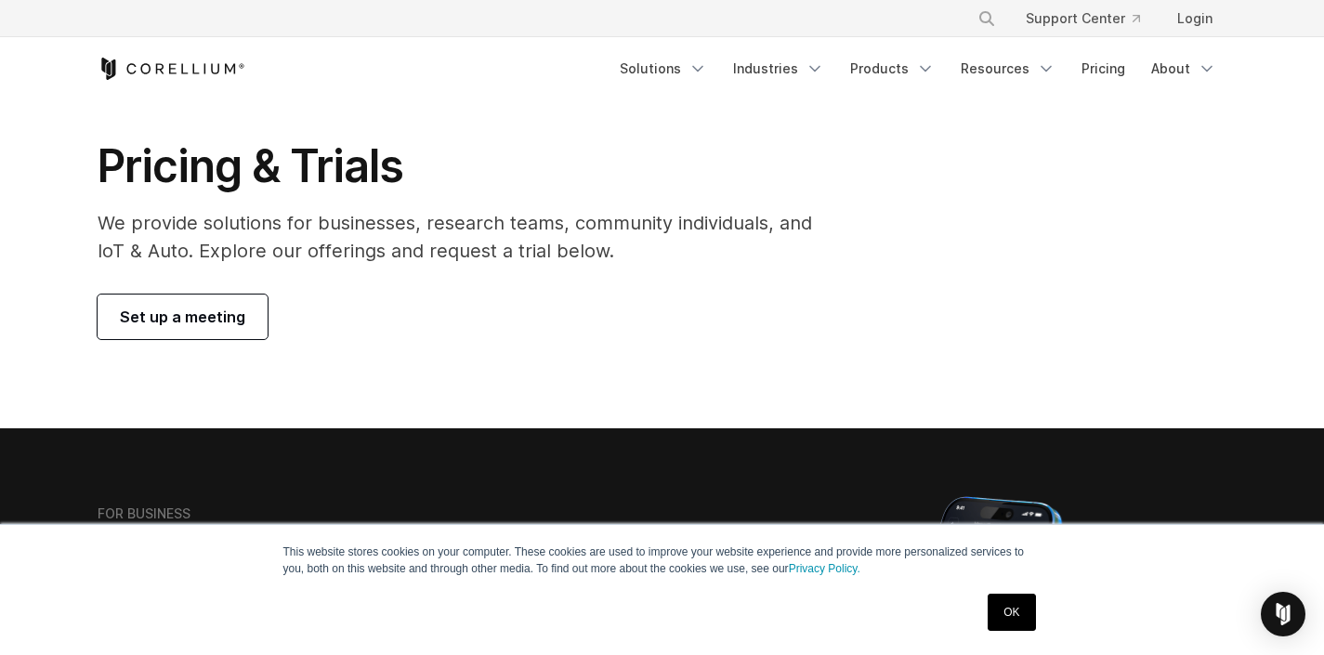  What do you see at coordinates (468, 166) in the screenshot?
I see `h1: Pricing & Trials` at bounding box center [468, 166].